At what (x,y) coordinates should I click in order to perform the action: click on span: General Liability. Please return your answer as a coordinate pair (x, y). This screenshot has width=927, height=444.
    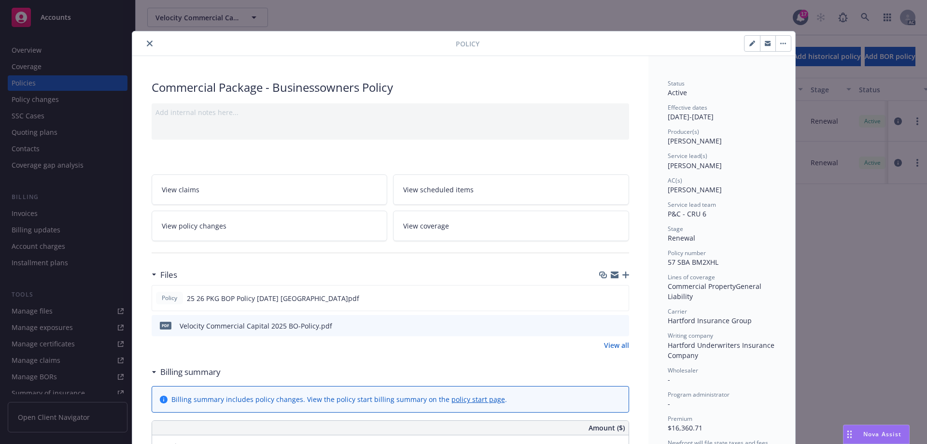
    Looking at the image, I should click on (716, 291).